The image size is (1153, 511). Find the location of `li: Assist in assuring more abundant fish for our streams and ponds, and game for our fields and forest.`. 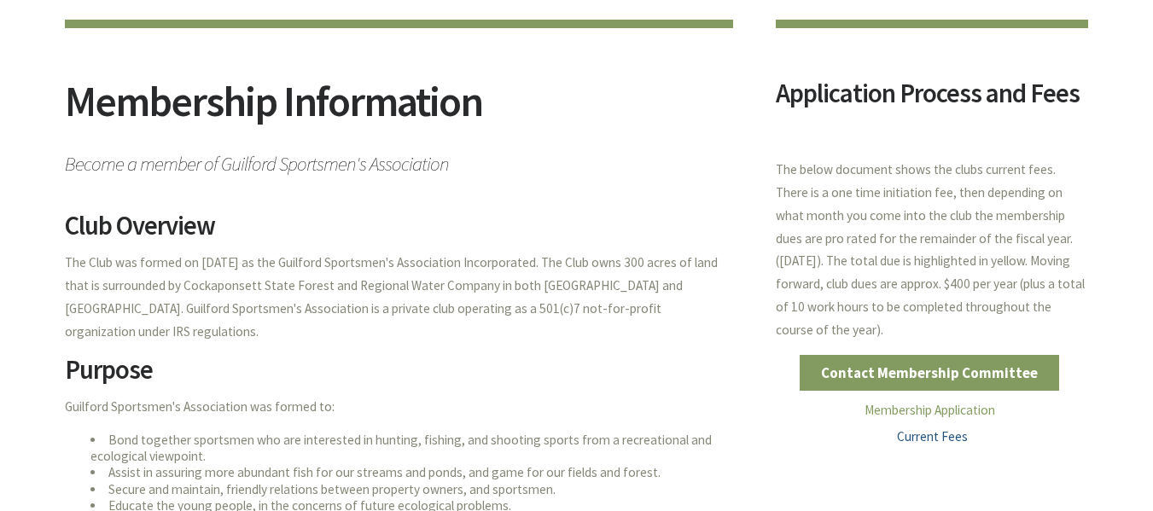

li: Assist in assuring more abundant fish for our streams and ponds, and game for our fields and forest. is located at coordinates (411, 472).